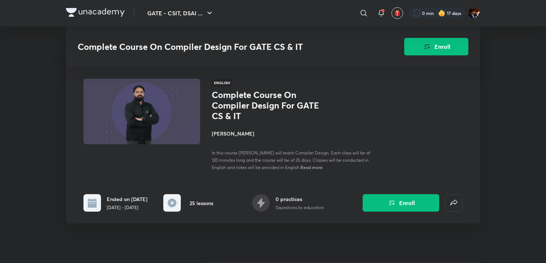 This screenshot has width=546, height=263. I want to click on h3: Complete Course On Compiler Design For GATE CS & IT, so click(220, 47).